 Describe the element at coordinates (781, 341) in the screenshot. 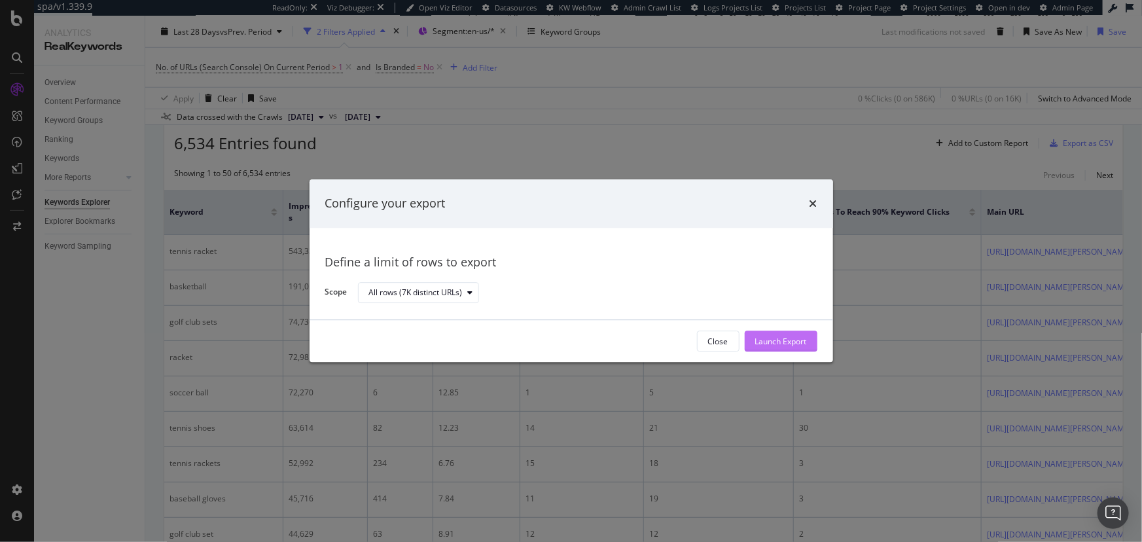

I see `div: Launch Export` at that location.